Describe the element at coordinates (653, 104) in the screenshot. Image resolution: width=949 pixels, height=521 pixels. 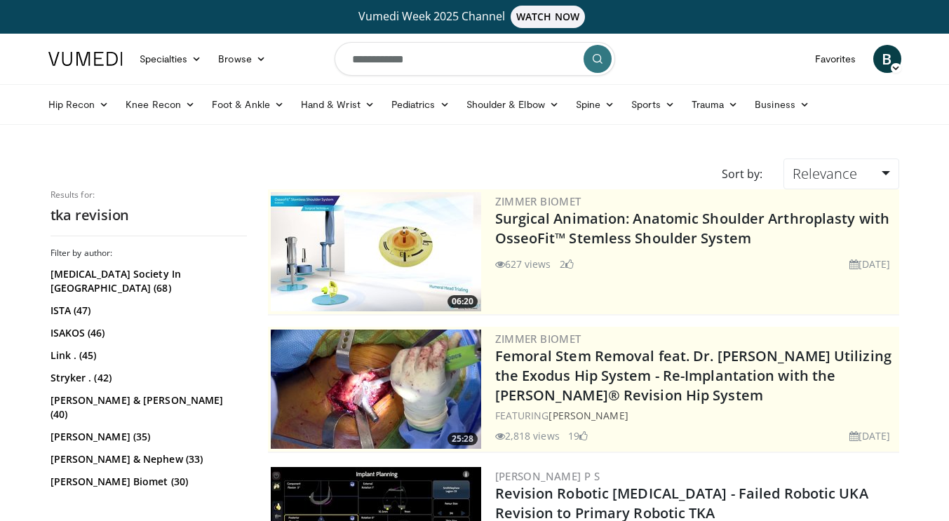
I see `a: Sports` at that location.